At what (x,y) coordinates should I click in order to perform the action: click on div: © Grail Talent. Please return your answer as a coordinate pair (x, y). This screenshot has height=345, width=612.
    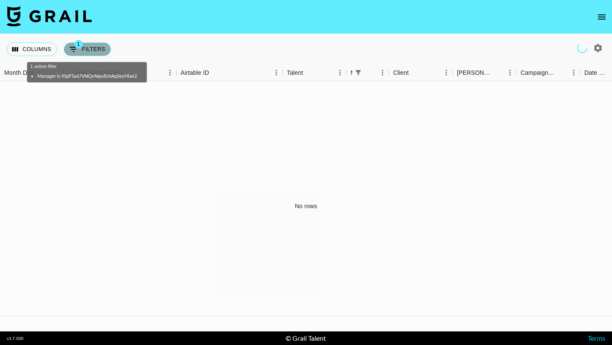
    Looking at the image, I should click on (305, 338).